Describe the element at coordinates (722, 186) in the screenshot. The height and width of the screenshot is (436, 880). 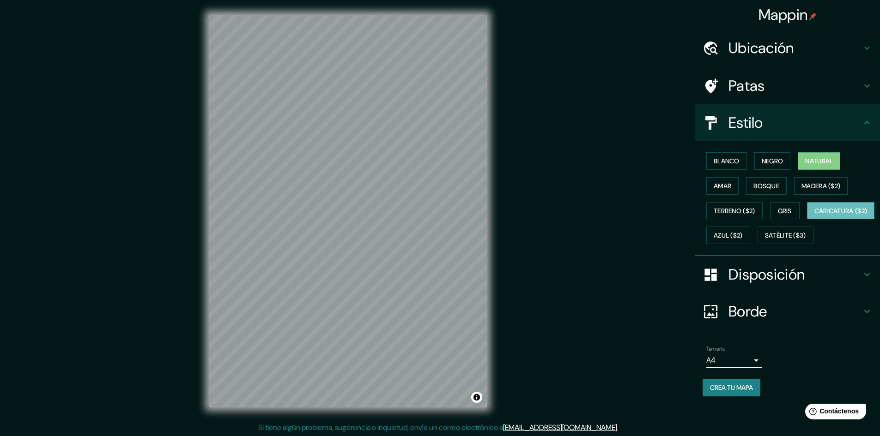
I see `font: Amar` at that location.